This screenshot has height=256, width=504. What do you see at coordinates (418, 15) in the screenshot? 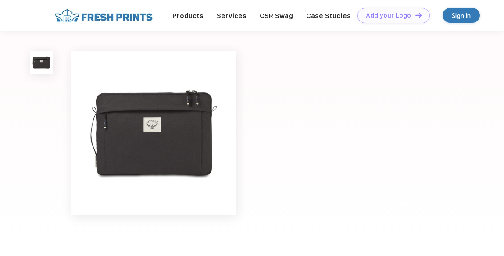
I see `img: DT` at bounding box center [418, 15].